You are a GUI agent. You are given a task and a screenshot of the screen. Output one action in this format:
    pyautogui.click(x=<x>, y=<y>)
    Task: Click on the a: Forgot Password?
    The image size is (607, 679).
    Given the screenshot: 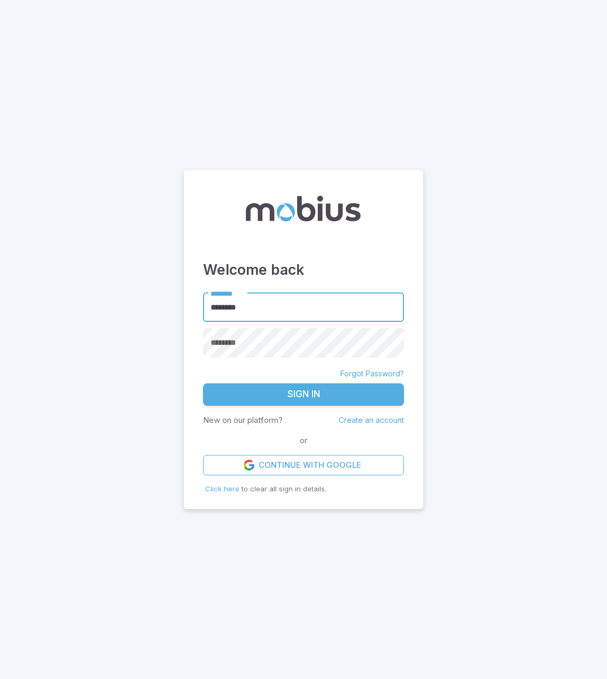 What is the action you would take?
    pyautogui.click(x=372, y=374)
    